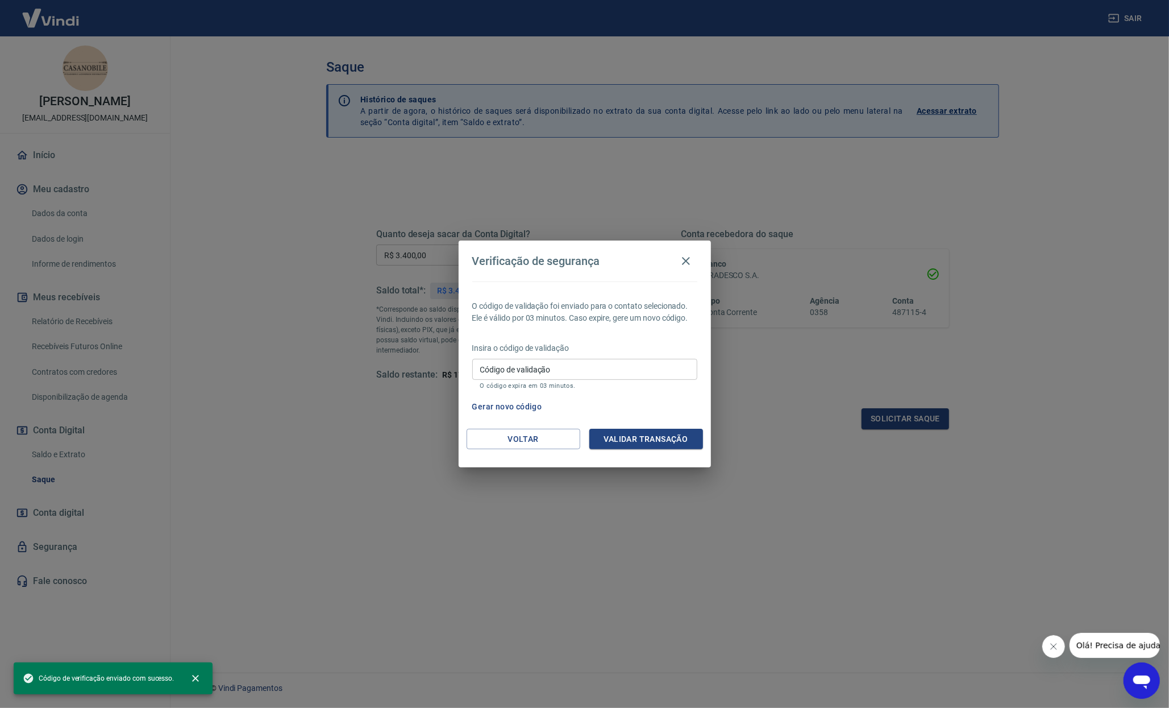 The image size is (1169, 708). Describe the element at coordinates (523, 439) in the screenshot. I see `button: Voltar` at that location.